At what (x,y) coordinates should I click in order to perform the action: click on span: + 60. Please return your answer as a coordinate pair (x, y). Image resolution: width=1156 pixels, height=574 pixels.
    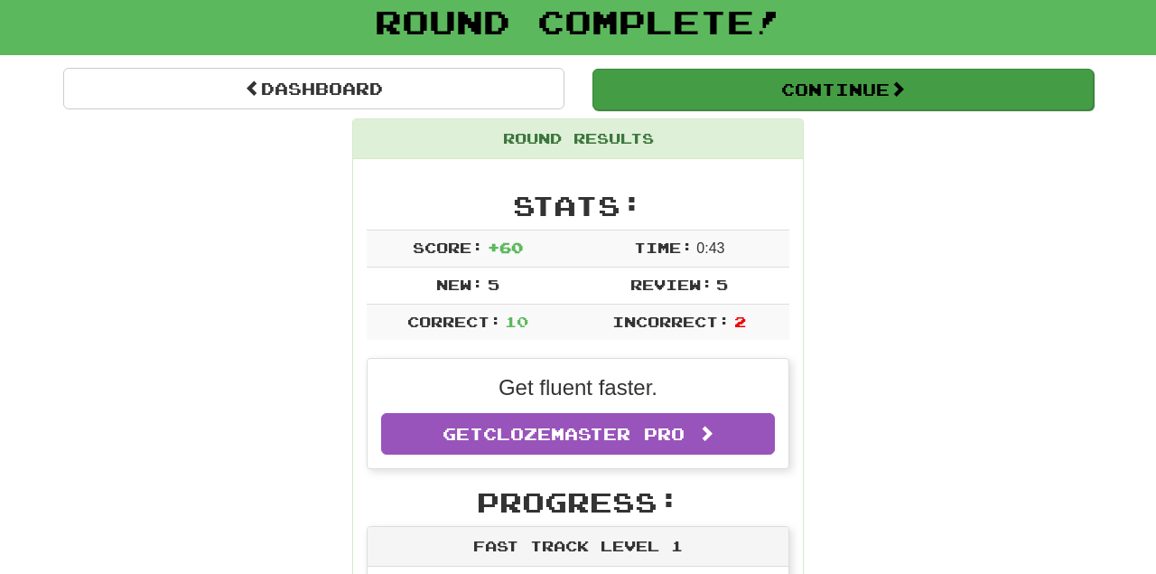
    Looking at the image, I should click on (505, 247).